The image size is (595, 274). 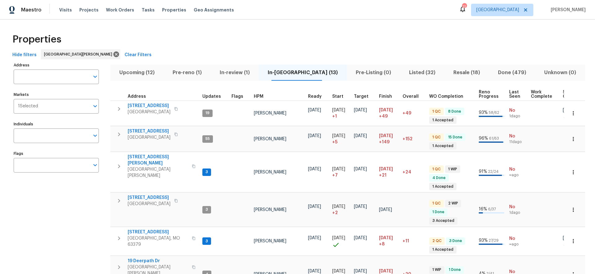 What do you see at coordinates (512, 73) in the screenshot?
I see `span: Done (479)` at bounding box center [512, 73].